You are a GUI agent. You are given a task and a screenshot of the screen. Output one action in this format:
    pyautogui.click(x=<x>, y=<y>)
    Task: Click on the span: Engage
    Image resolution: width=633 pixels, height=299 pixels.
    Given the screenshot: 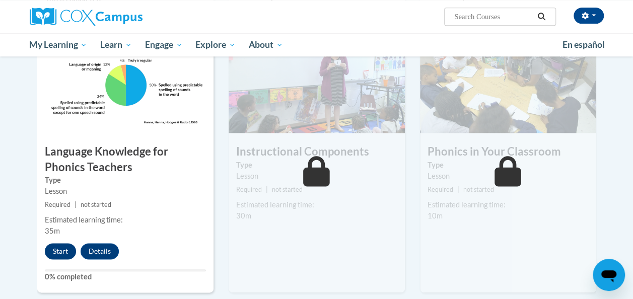 What is the action you would take?
    pyautogui.click(x=164, y=45)
    